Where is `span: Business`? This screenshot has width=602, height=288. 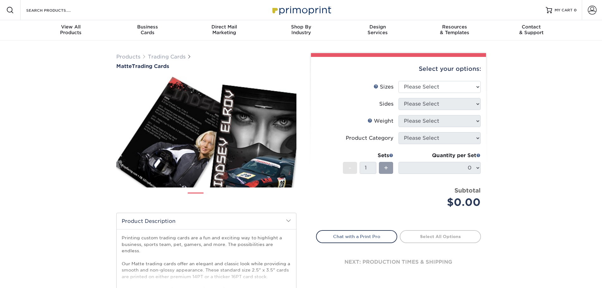 span: Business is located at coordinates (147, 27).